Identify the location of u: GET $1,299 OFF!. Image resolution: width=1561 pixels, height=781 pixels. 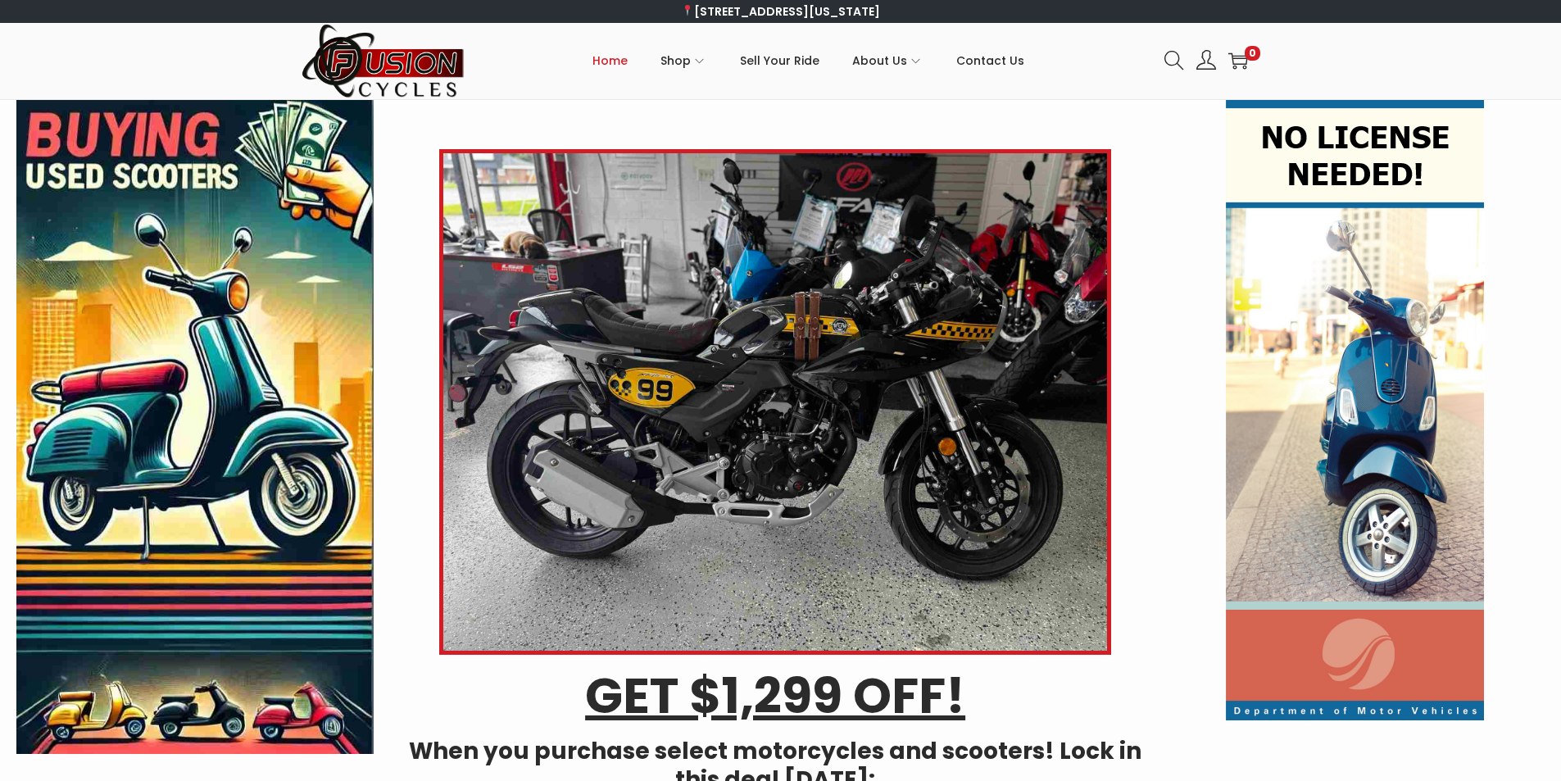
(775, 696).